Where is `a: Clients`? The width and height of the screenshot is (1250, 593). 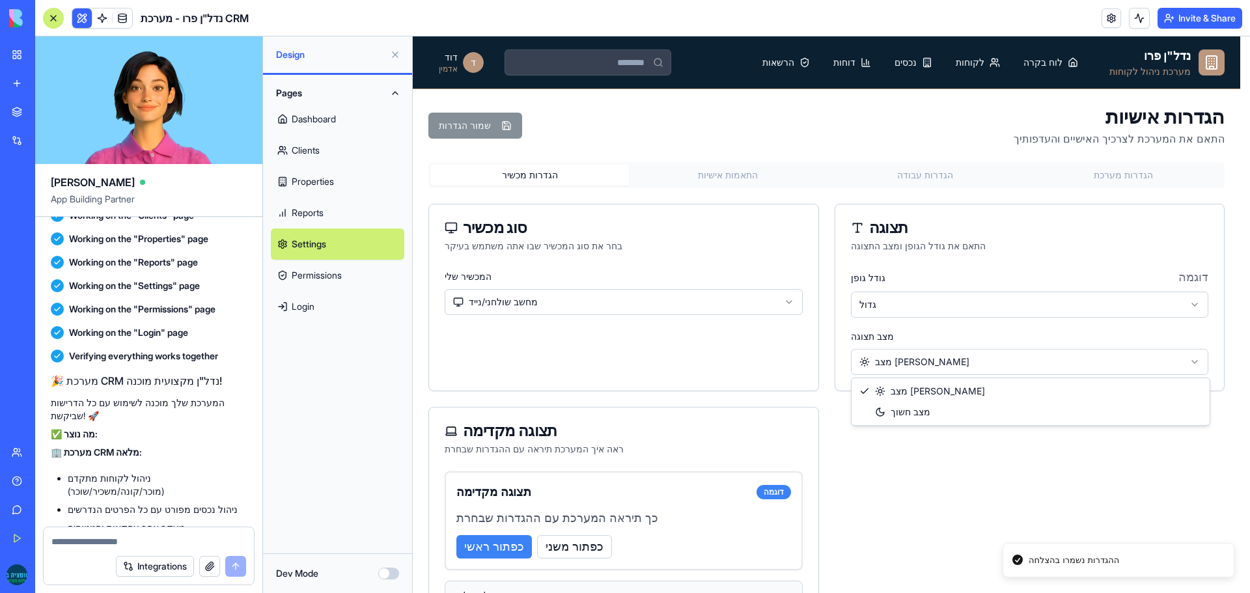 a: Clients is located at coordinates (337, 150).